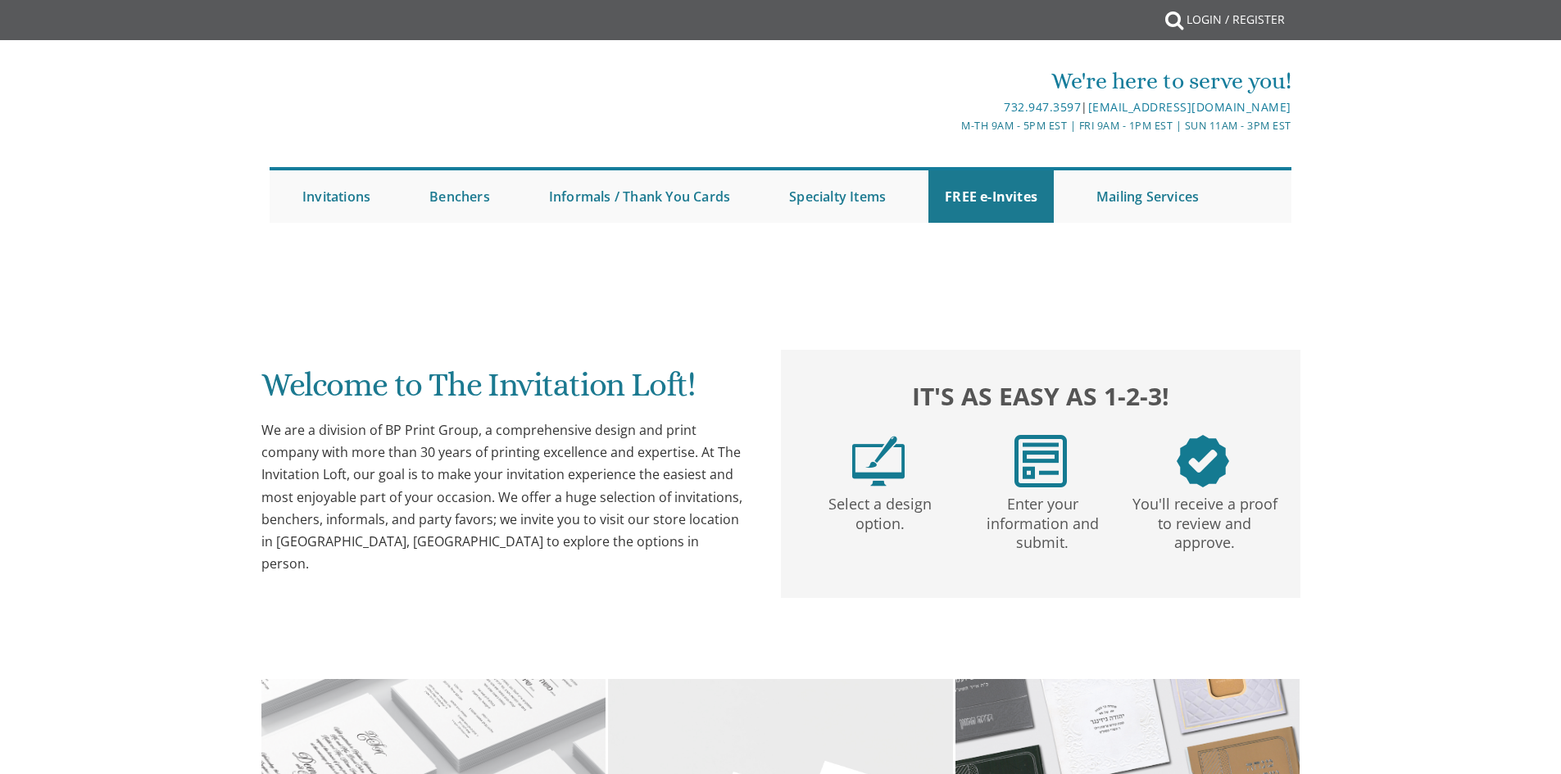 This screenshot has height=774, width=1561. I want to click on img: step2.png, so click(1040, 461).